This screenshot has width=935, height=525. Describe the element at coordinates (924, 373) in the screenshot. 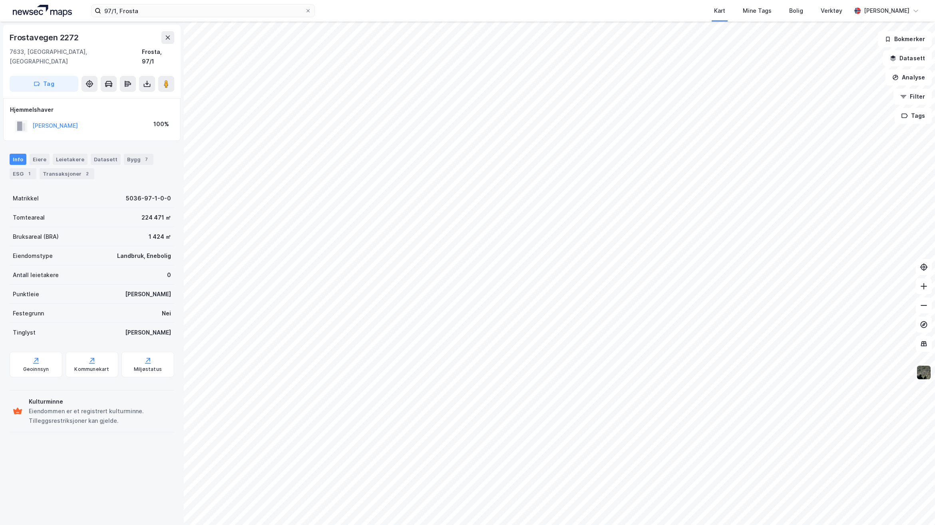

I see `img: 9k=` at that location.